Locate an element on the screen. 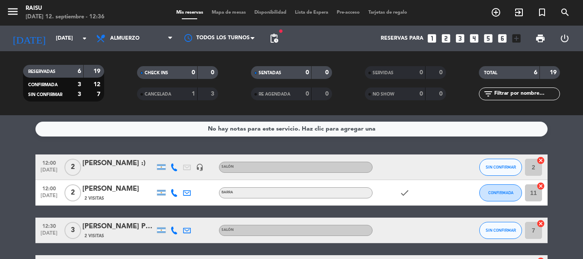 Image resolution: width=583 pixels, height=259 pixels. i: looks_3 is located at coordinates (460, 38).